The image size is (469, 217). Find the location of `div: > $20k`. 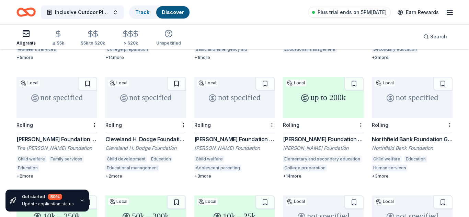

div: > $20k is located at coordinates (130, 43).